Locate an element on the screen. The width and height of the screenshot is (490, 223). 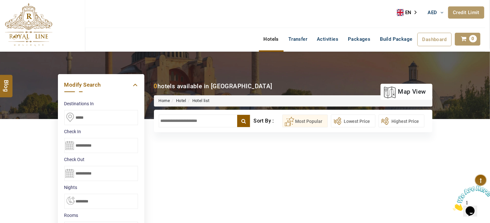
a: Credit Limit is located at coordinates (466, 12).